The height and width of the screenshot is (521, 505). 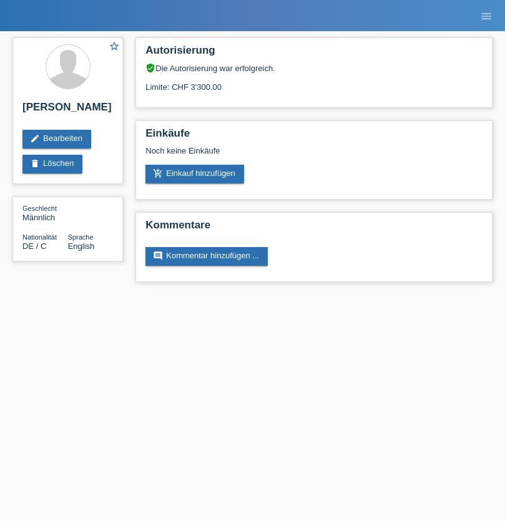 What do you see at coordinates (35, 139) in the screenshot?
I see `i: edit` at bounding box center [35, 139].